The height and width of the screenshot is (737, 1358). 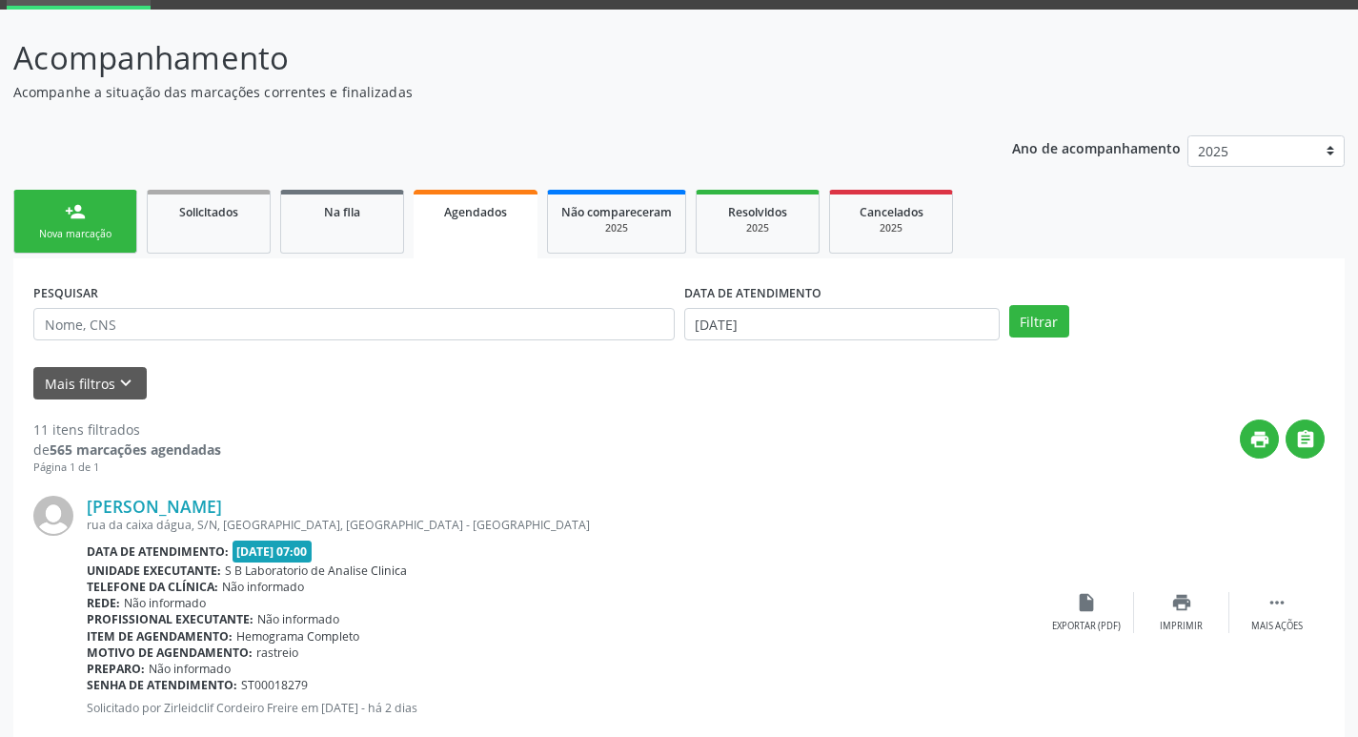 What do you see at coordinates (757, 212) in the screenshot?
I see `span: Resolvidos` at bounding box center [757, 212].